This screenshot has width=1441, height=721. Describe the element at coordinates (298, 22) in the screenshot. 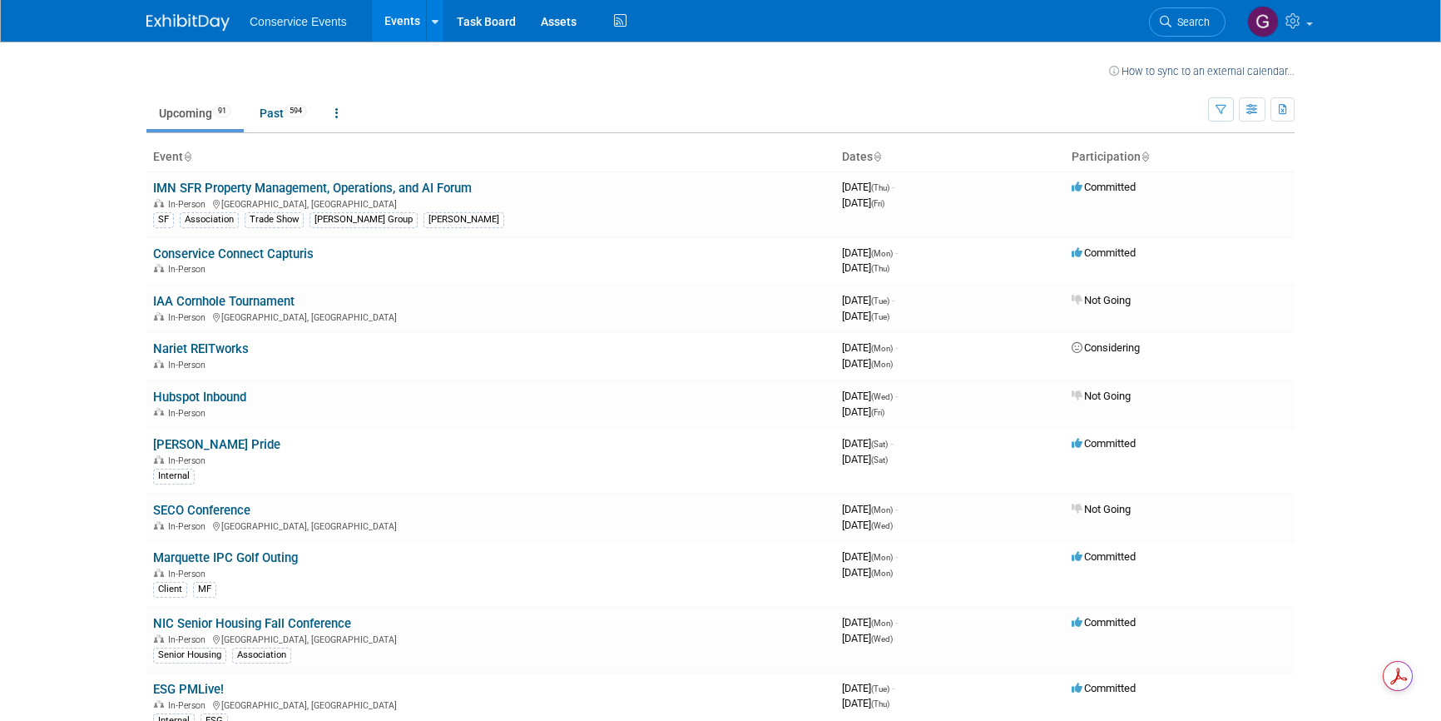

I see `span: Conservice Events` at that location.